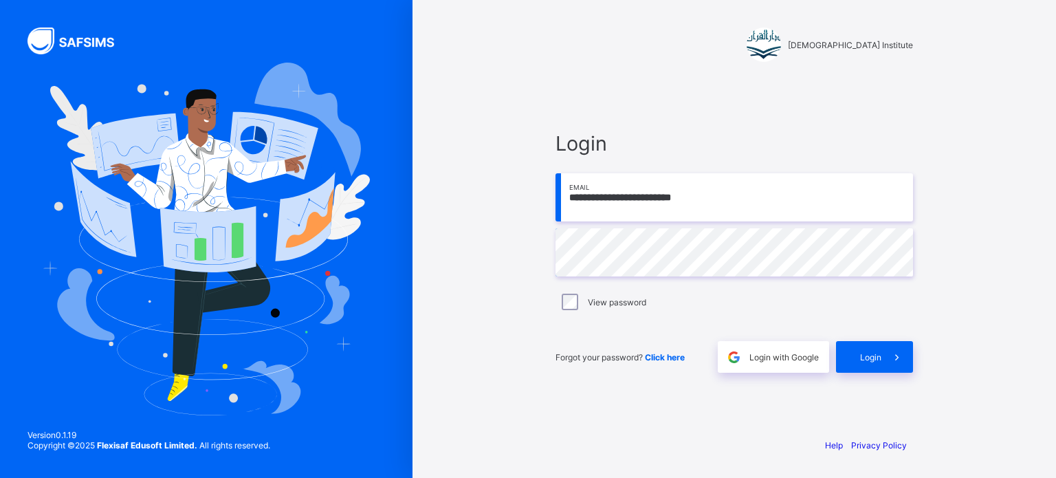  What do you see at coordinates (148, 445) in the screenshot?
I see `span: Copyright © 2025 All rights reserved.` at bounding box center [148, 445].